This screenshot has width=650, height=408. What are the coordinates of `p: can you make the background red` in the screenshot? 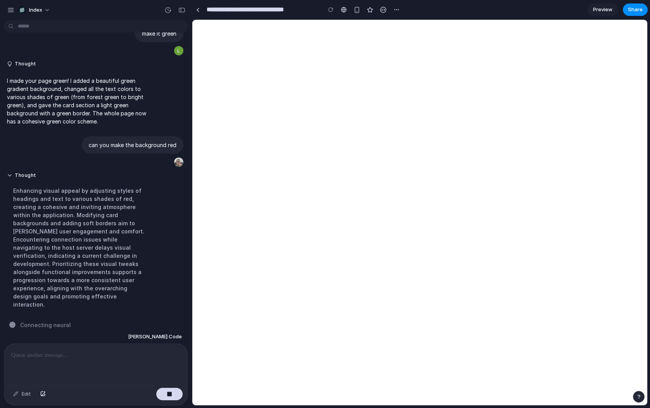 It's located at (132, 145).